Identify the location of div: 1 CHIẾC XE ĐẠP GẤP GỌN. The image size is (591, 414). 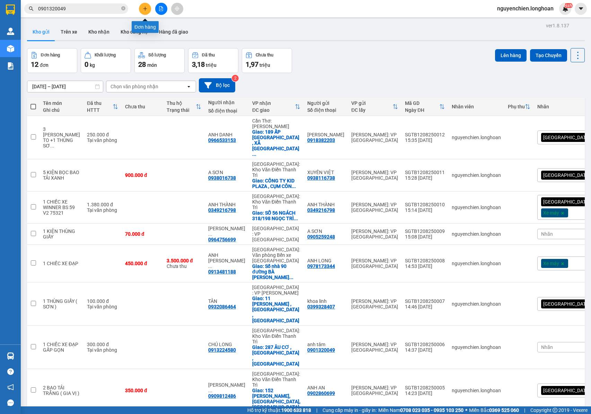
(61, 348).